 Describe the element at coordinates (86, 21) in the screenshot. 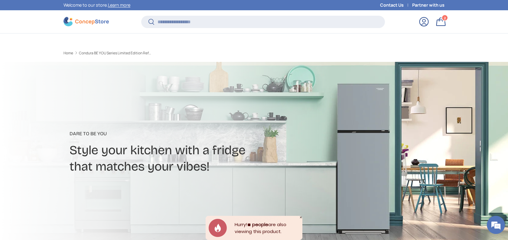

I see `a: ConcepStore` at that location.